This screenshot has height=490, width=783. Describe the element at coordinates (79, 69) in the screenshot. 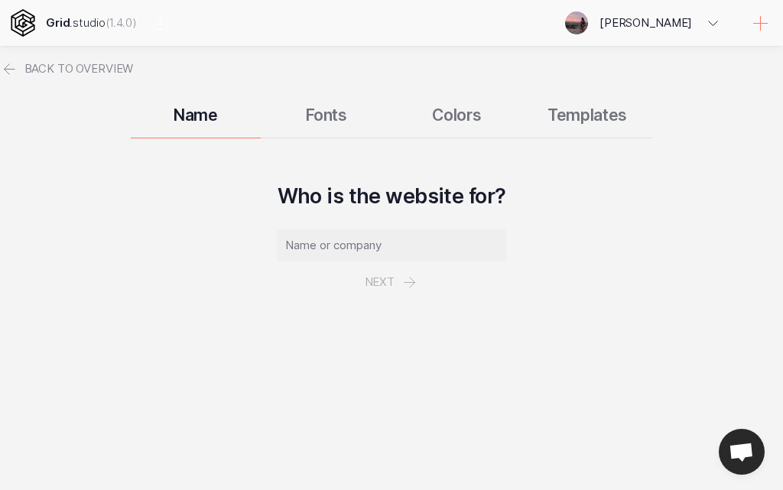

I see `span: Back to overview` at that location.